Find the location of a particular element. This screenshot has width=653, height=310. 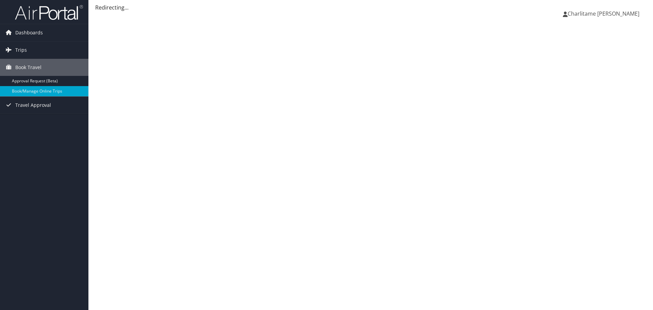

span: Dashboards is located at coordinates (29, 33).